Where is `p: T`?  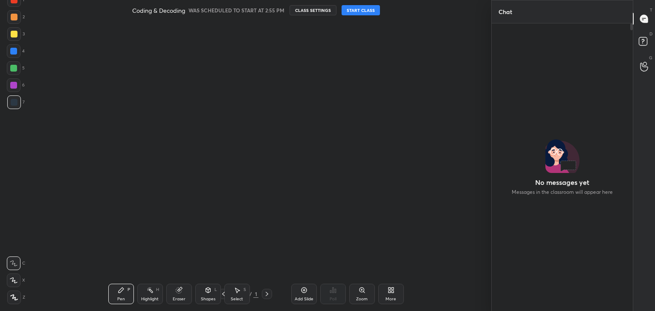
p: T is located at coordinates (651, 10).